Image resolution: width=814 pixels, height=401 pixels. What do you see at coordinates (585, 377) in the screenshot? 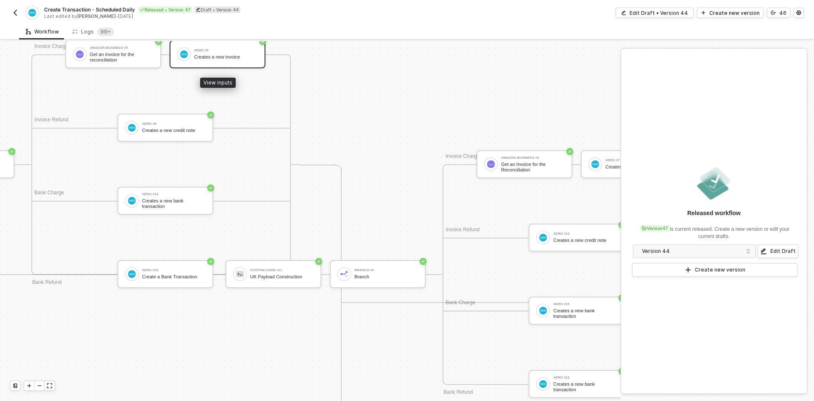
I see `div: Xero #12` at bounding box center [585, 377].